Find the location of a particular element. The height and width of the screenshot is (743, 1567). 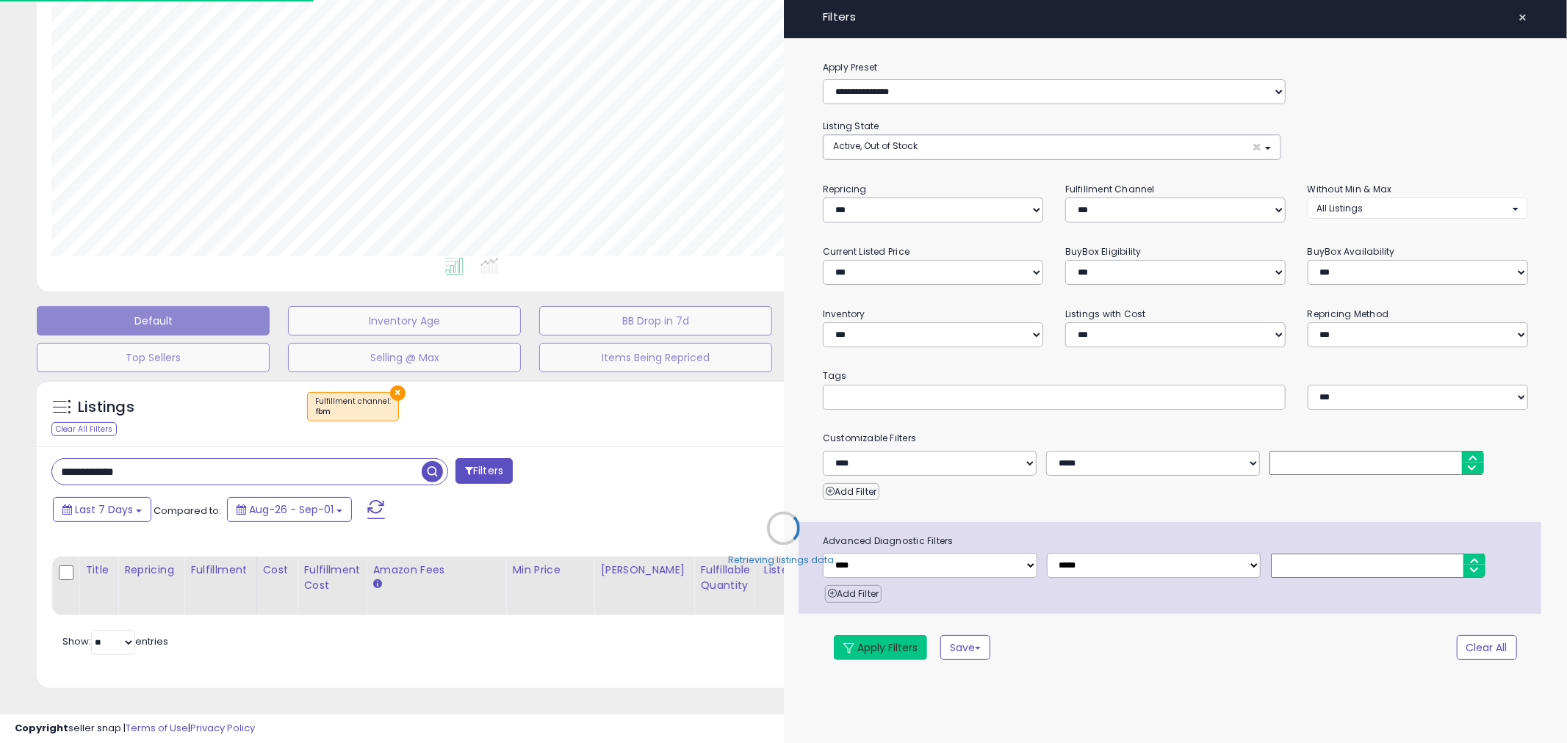

button: Active, Out of Stock × is located at coordinates (1052, 147).